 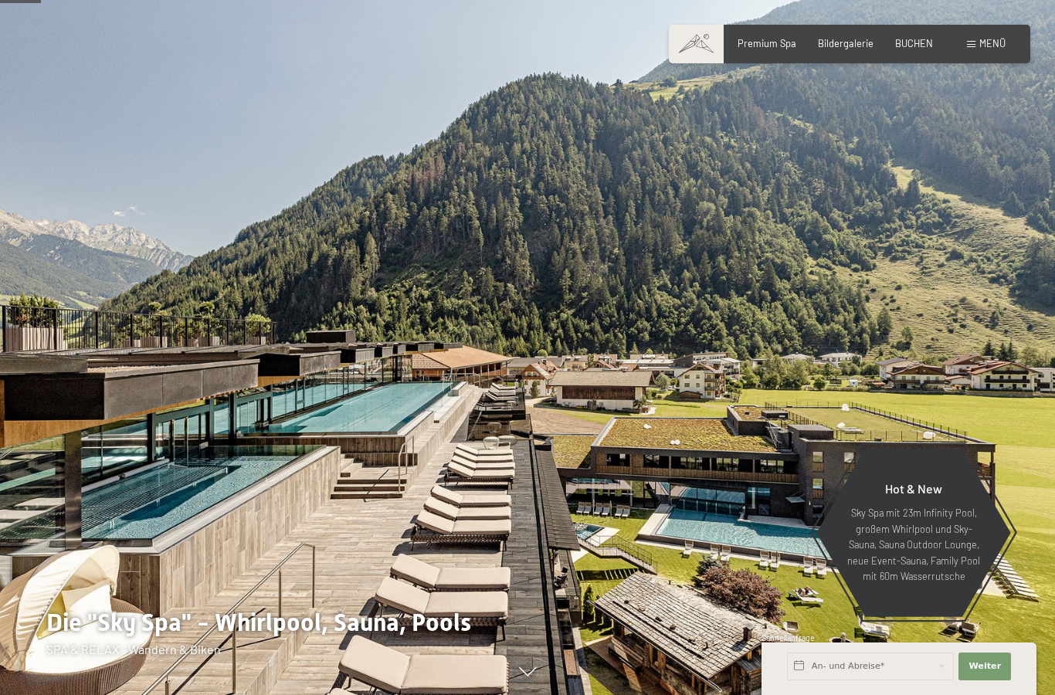 What do you see at coordinates (767, 43) in the screenshot?
I see `a: Premium Spa` at bounding box center [767, 43].